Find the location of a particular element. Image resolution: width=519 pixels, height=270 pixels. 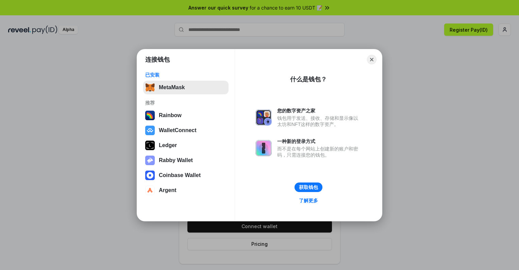

div: 了解更多 is located at coordinates (308, 200).